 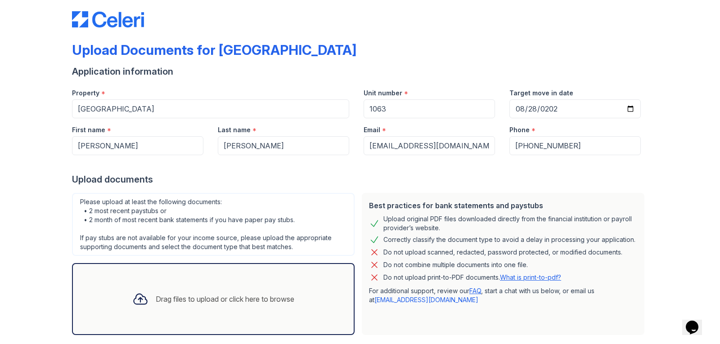 What do you see at coordinates (383, 93) in the screenshot?
I see `label: Unit number` at bounding box center [383, 93].